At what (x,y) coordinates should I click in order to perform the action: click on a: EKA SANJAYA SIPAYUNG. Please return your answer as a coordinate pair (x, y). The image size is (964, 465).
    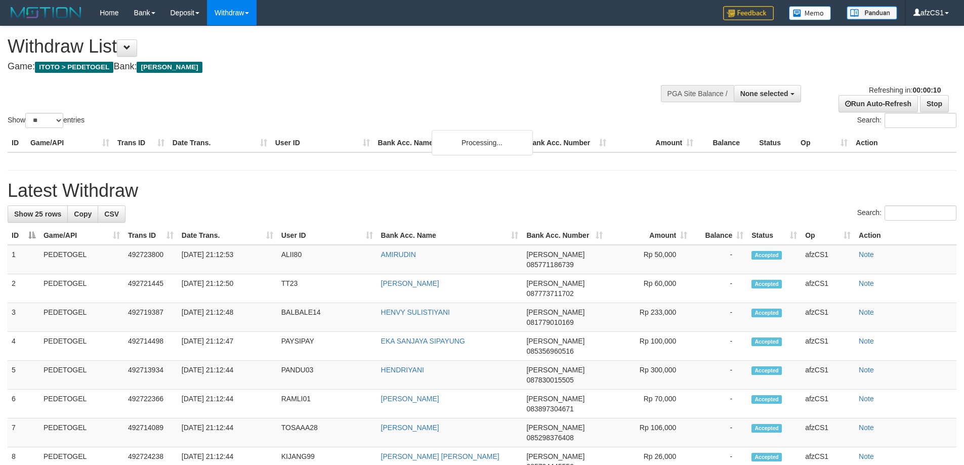
    Looking at the image, I should click on (423, 341).